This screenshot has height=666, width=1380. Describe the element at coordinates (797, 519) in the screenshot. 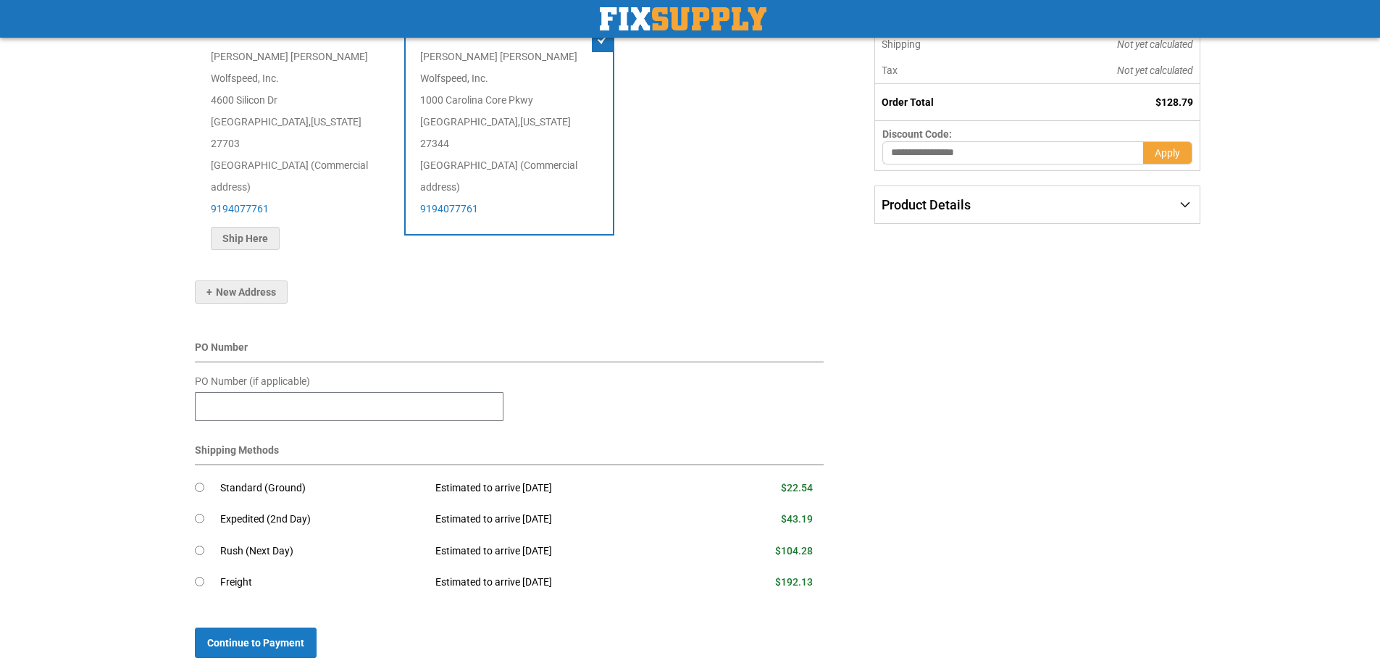

I see `span: $43.19` at that location.